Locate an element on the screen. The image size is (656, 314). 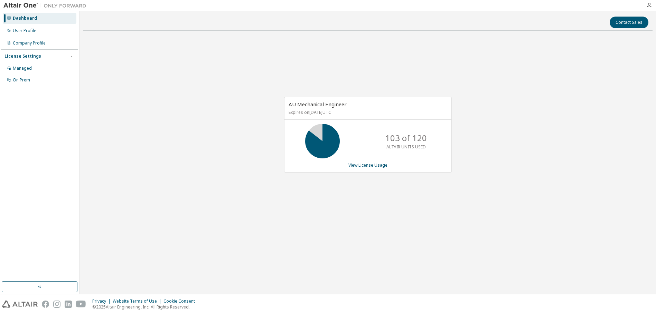
img: Altair One is located at coordinates (47, 6).